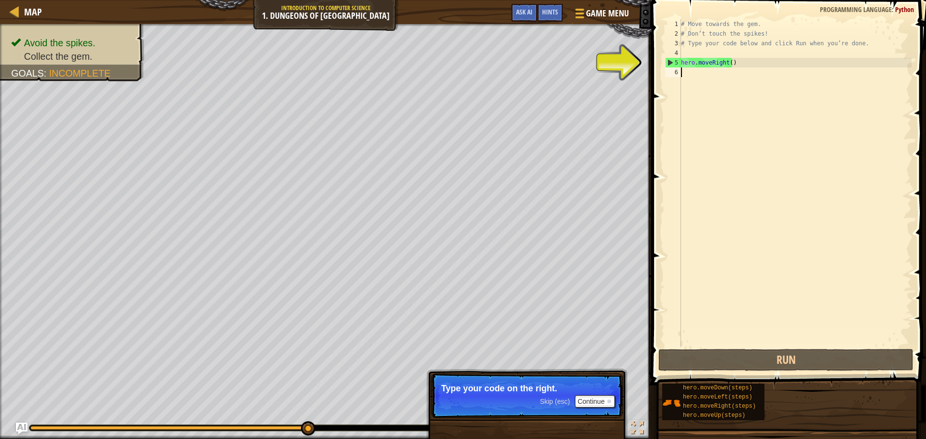  Describe the element at coordinates (671, 403) in the screenshot. I see `img: portrait.png` at that location.